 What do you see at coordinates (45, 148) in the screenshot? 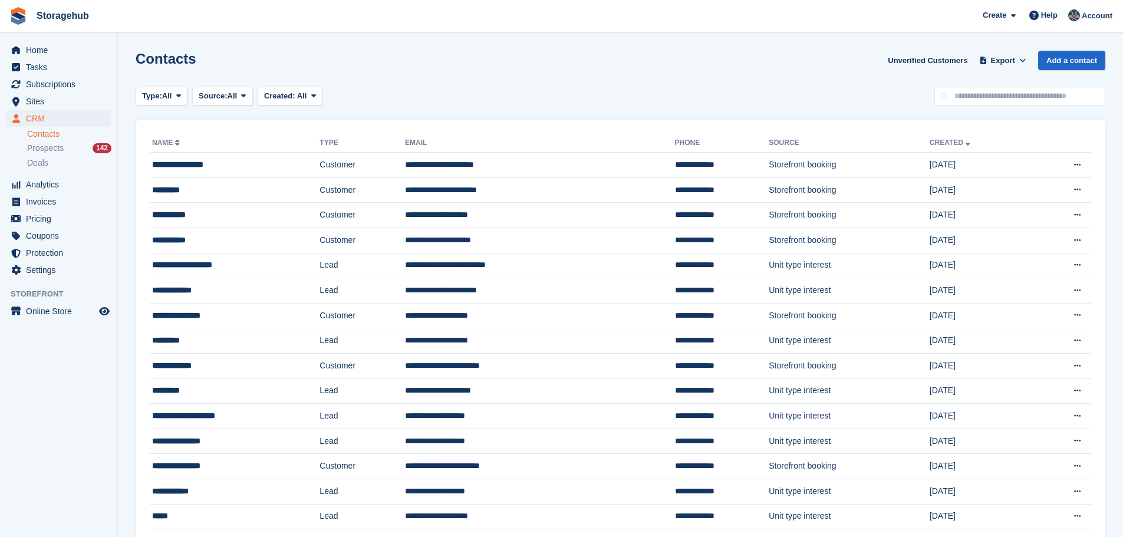
I see `span: Prospects` at bounding box center [45, 148].